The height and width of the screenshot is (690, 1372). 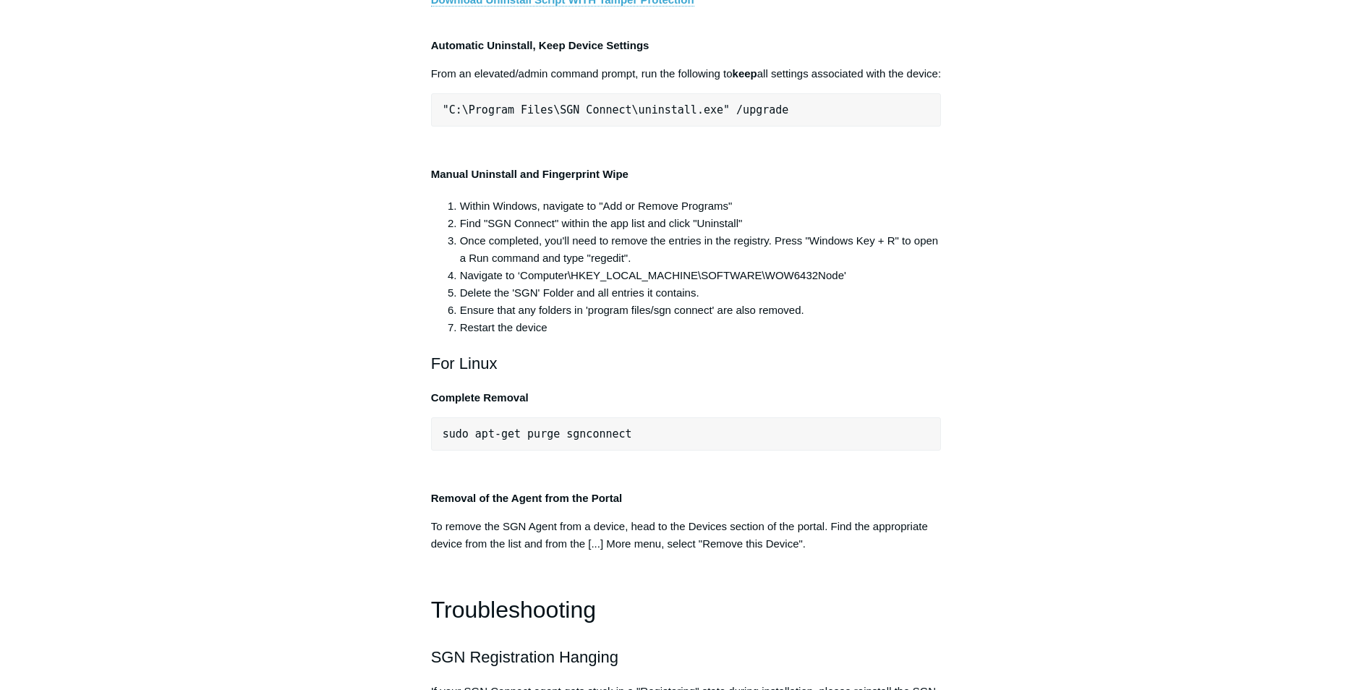 I want to click on li: Restart the device, so click(x=701, y=328).